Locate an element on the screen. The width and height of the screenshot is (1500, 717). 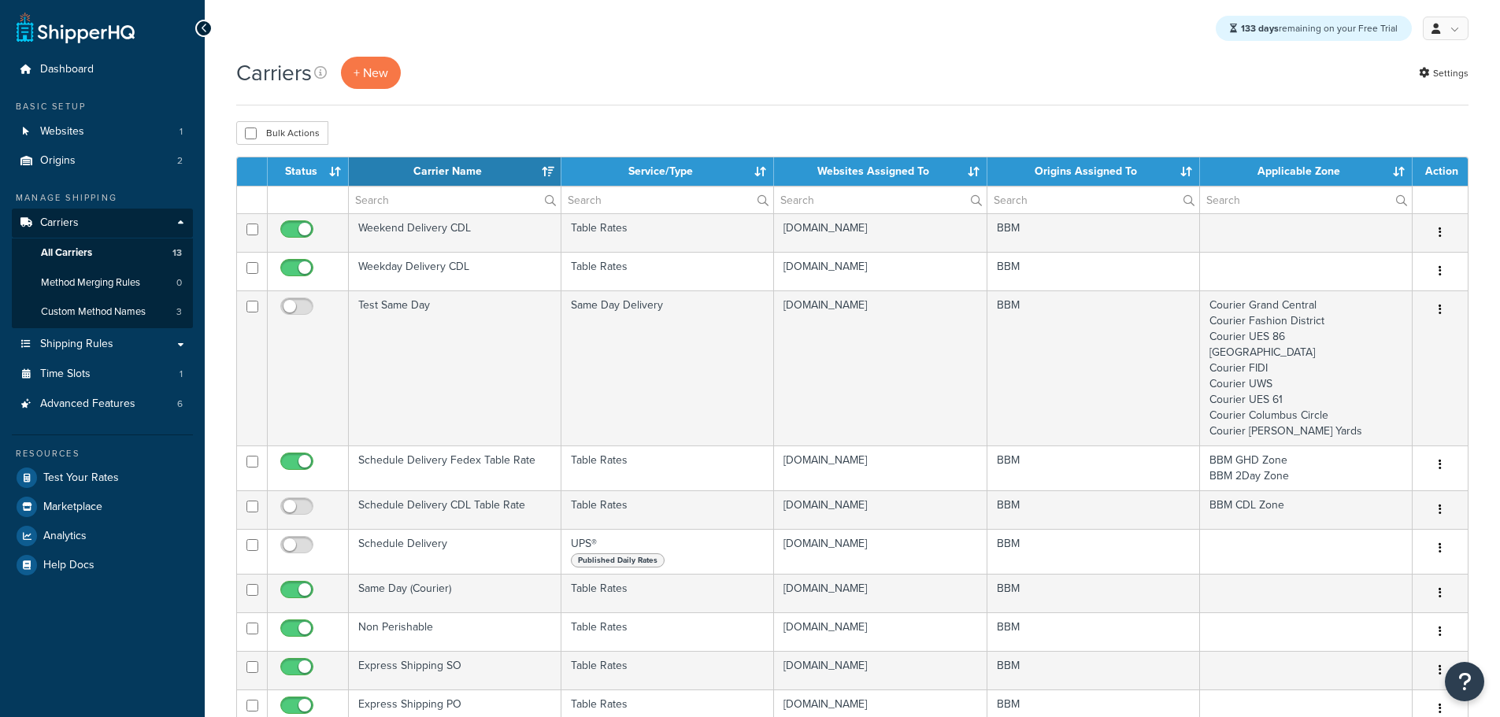
div: Resources is located at coordinates (102, 454).